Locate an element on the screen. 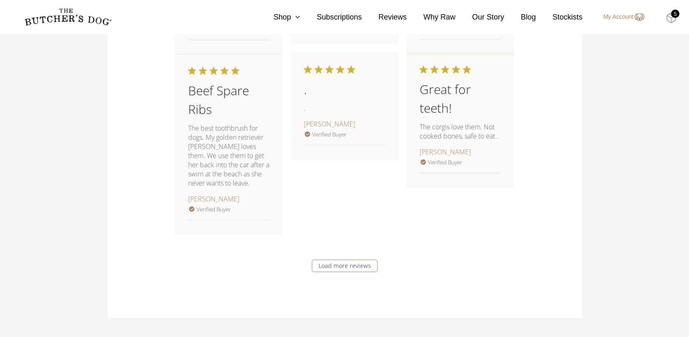 Image resolution: width=689 pixels, height=337 pixels. a: Shop is located at coordinates (278, 17).